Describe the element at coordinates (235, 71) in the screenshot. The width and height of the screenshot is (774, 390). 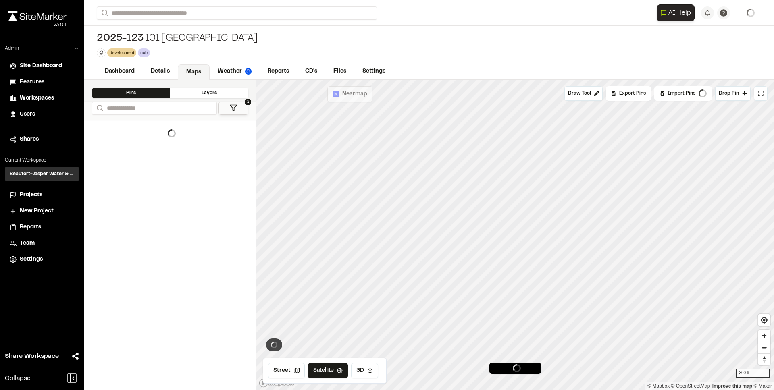
I see `a: Weather` at that location.